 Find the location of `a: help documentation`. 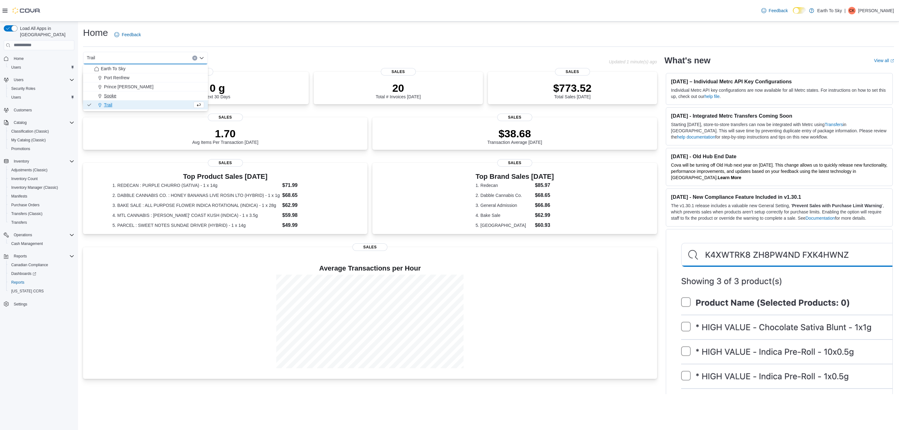

a: help documentation is located at coordinates (696, 137).